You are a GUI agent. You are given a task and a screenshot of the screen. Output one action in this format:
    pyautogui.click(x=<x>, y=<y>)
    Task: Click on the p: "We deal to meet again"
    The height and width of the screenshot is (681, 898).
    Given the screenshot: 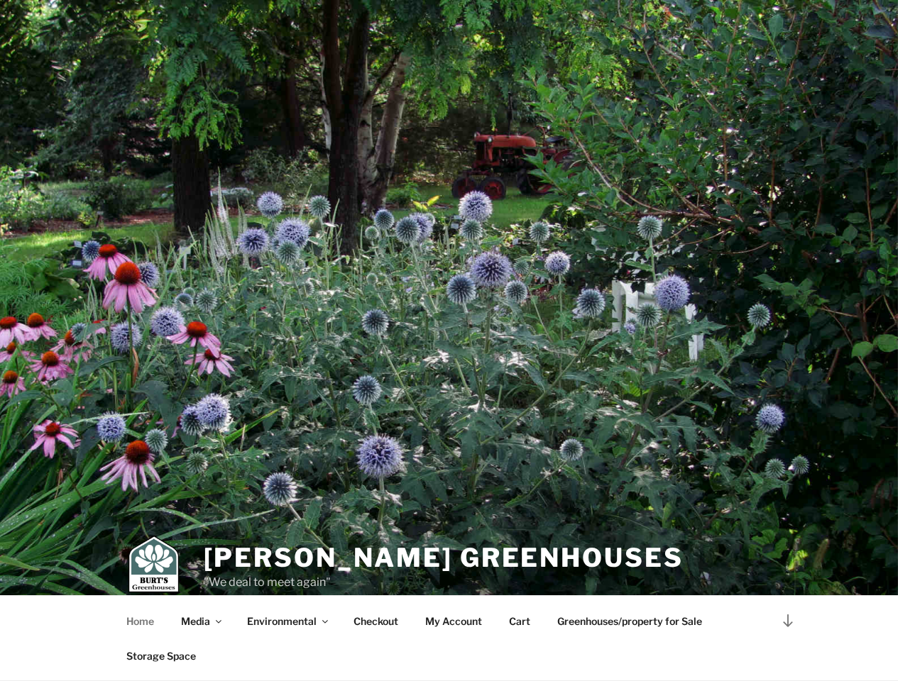 What is the action you would take?
    pyautogui.click(x=443, y=583)
    